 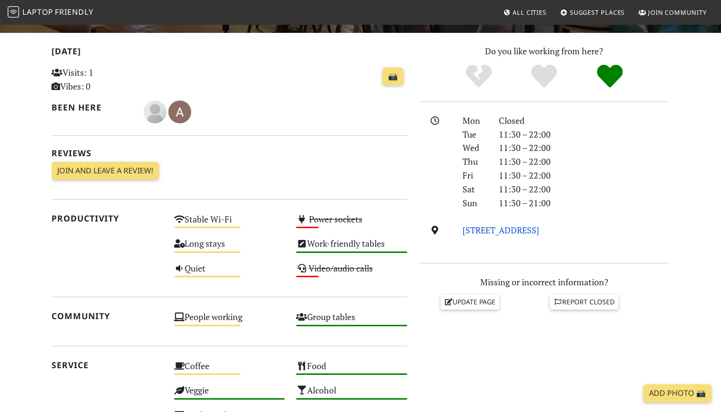 What do you see at coordinates (13, 12) in the screenshot?
I see `img: LaptopFriendly` at bounding box center [13, 12].